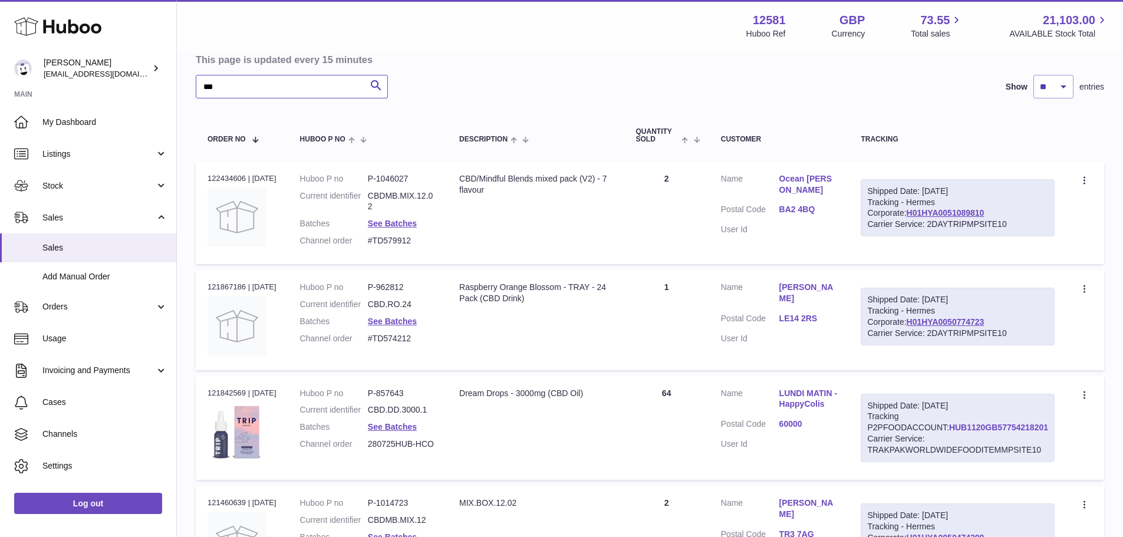  I want to click on a: HUB1120GB57754218201, so click(999, 427).